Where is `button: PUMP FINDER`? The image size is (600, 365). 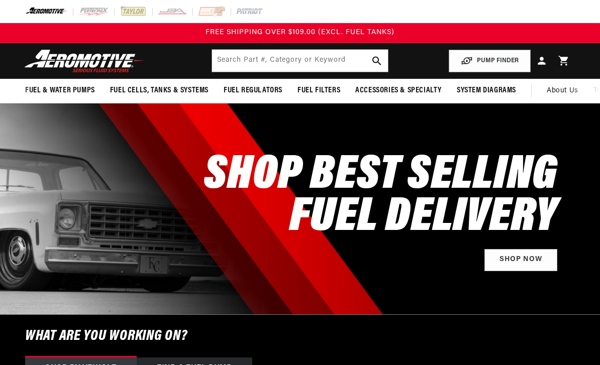 button: PUMP FINDER is located at coordinates (489, 61).